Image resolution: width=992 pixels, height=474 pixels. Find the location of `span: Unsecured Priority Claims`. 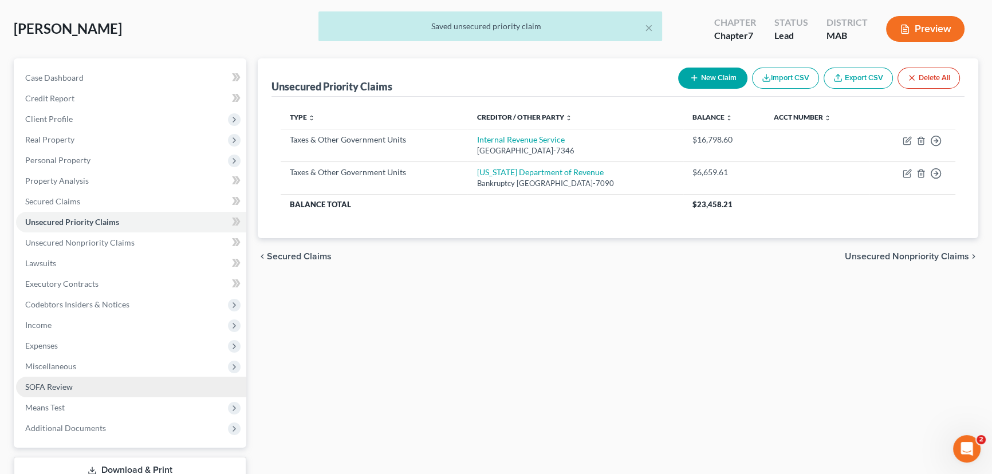

span: Unsecured Priority Claims is located at coordinates (72, 222).